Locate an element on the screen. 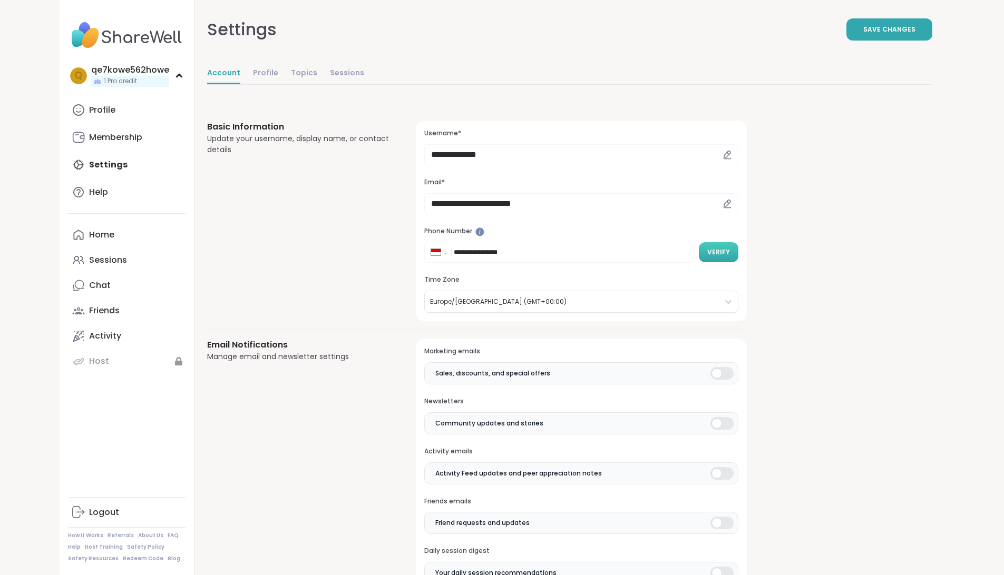  div: Help is located at coordinates (99, 192).